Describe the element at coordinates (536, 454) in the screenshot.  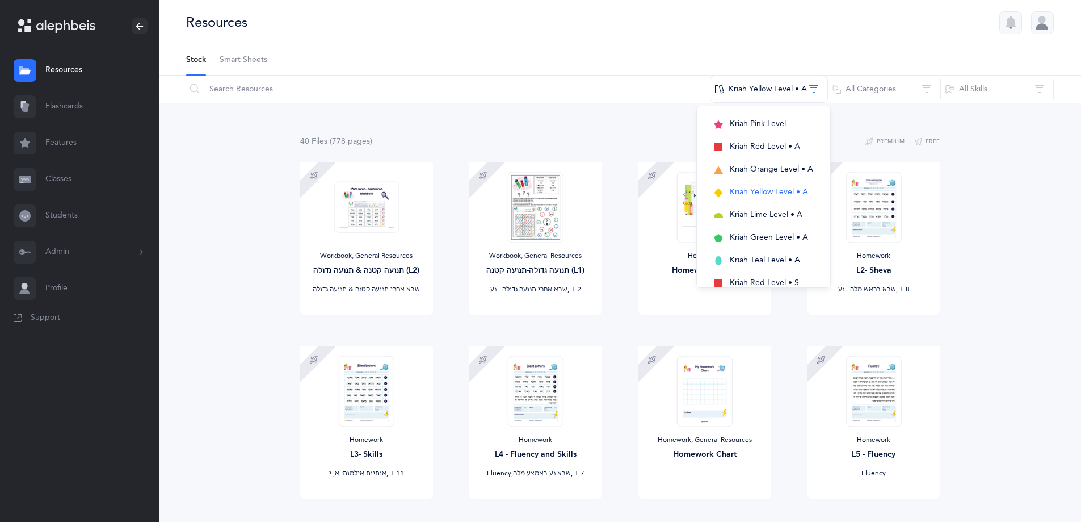
I see `div: L4 - Fluency and Skills` at that location.